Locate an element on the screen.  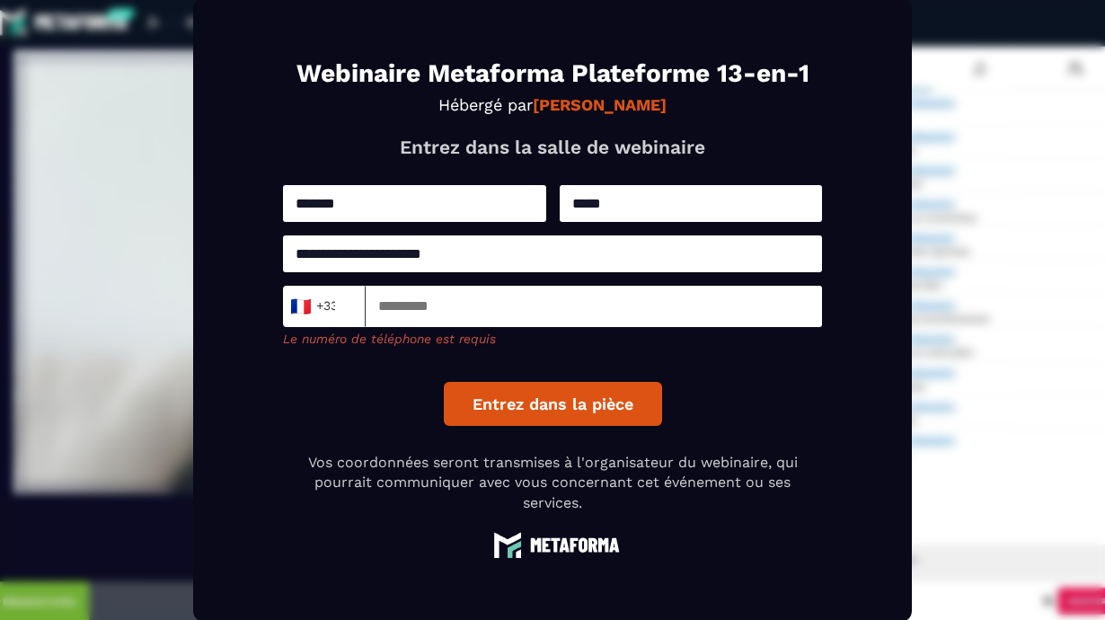
p: Vos coordonnées seront transmises à l'organisateur du webinaire, qui pourrait communiquer avec vo... is located at coordinates (552, 482).